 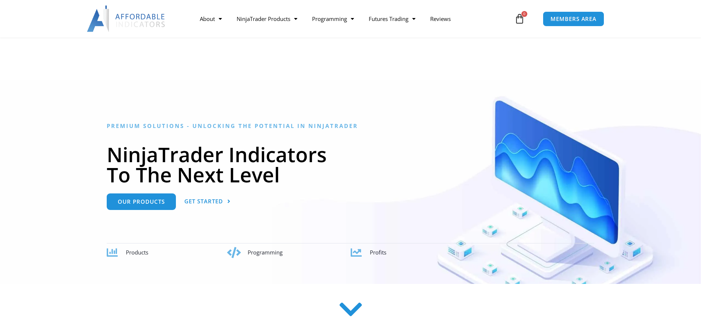 What do you see at coordinates (207, 202) in the screenshot?
I see `a: Get Started` at bounding box center [207, 202].